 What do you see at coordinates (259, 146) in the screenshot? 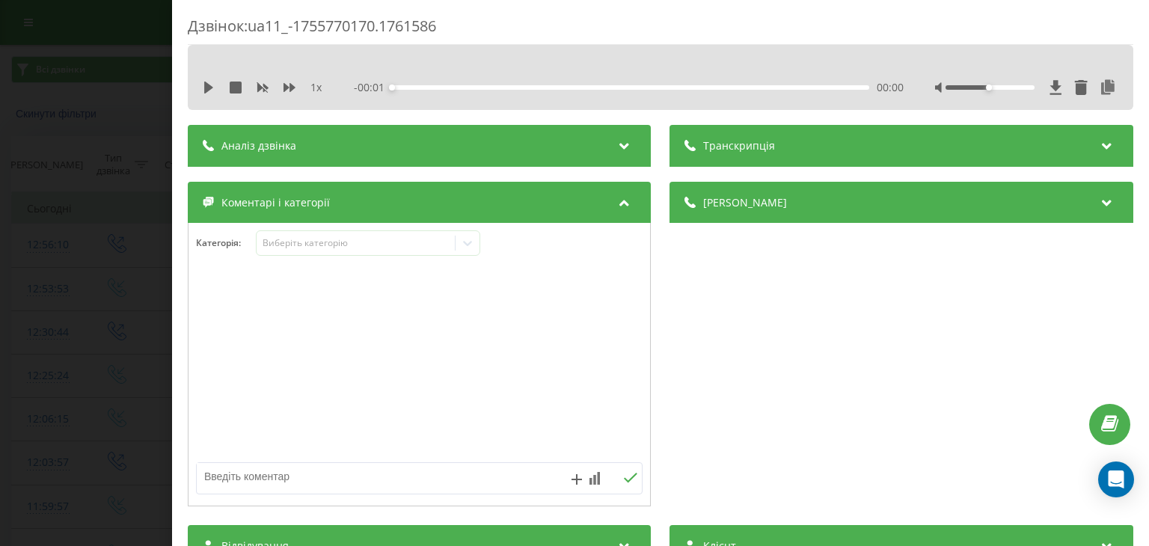
I see `span: Аналіз дзвінка` at bounding box center [259, 146].